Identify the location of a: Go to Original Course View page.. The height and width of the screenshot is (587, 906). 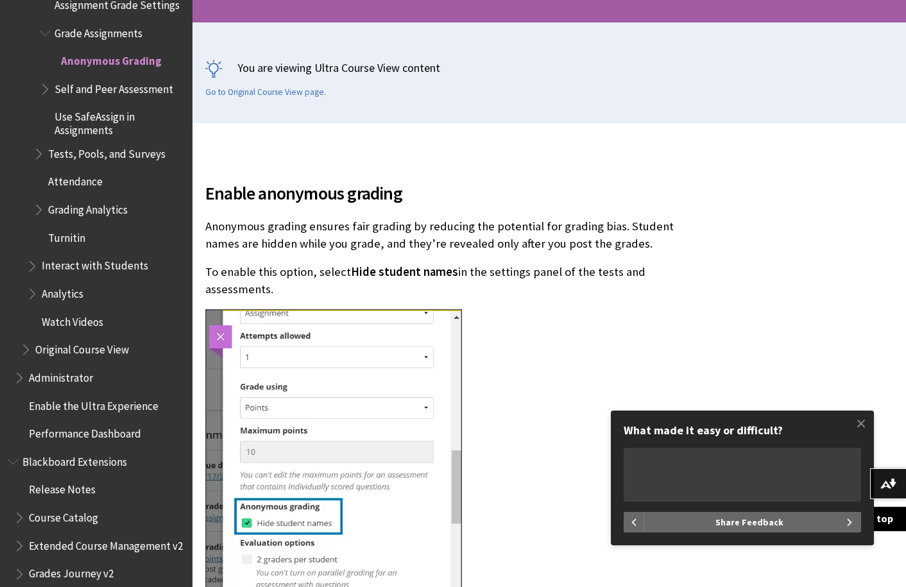
(266, 92).